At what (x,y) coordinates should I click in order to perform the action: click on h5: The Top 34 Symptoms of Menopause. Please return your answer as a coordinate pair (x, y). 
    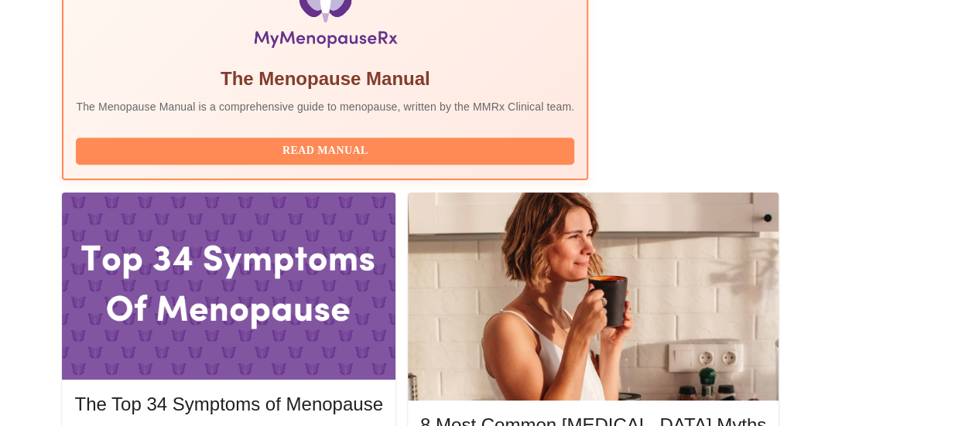
    Looking at the image, I should click on (228, 405).